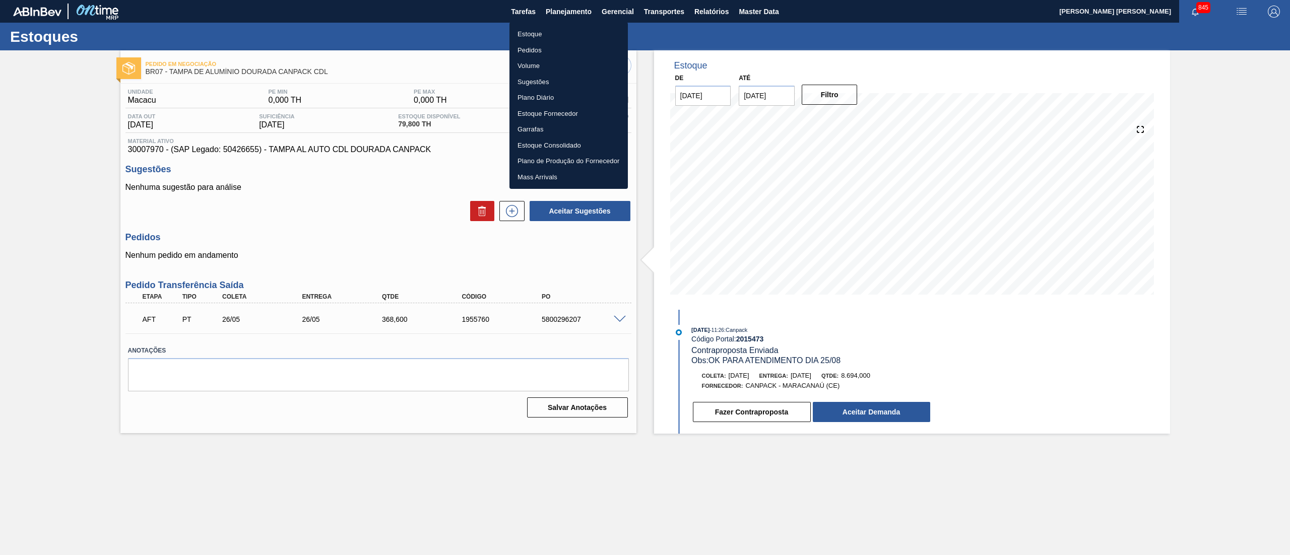  I want to click on li: Estoque Consolidado, so click(569, 146).